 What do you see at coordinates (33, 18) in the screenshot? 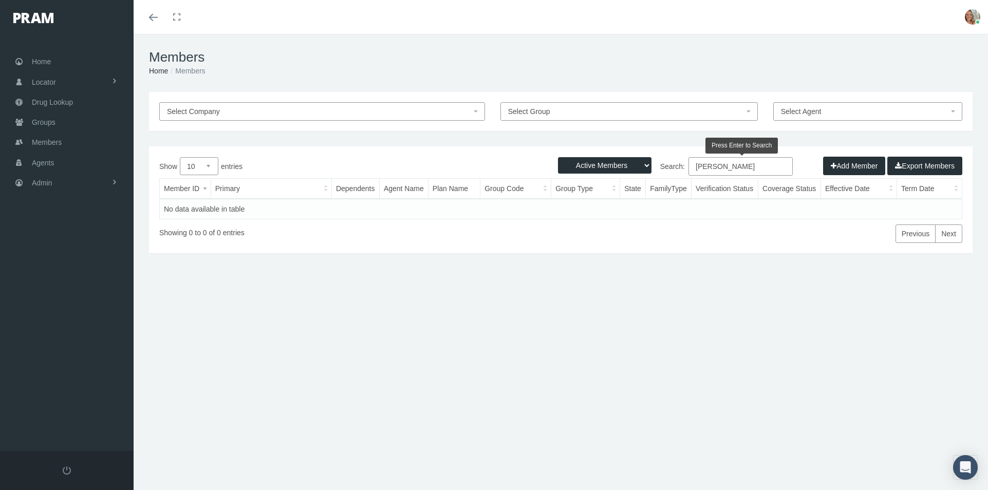
I see `img: PRAM_20_x_78.png` at bounding box center [33, 18].